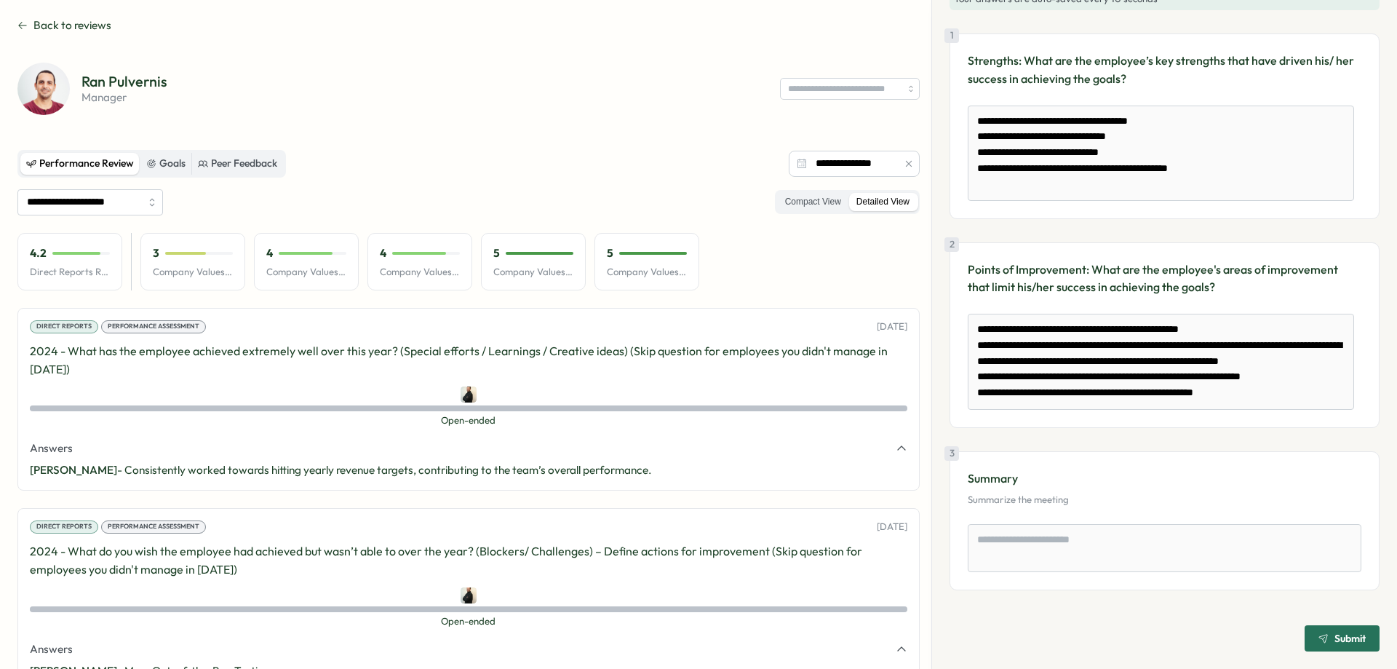  What do you see at coordinates (883, 202) in the screenshot?
I see `label: Detailed View` at bounding box center [883, 202].